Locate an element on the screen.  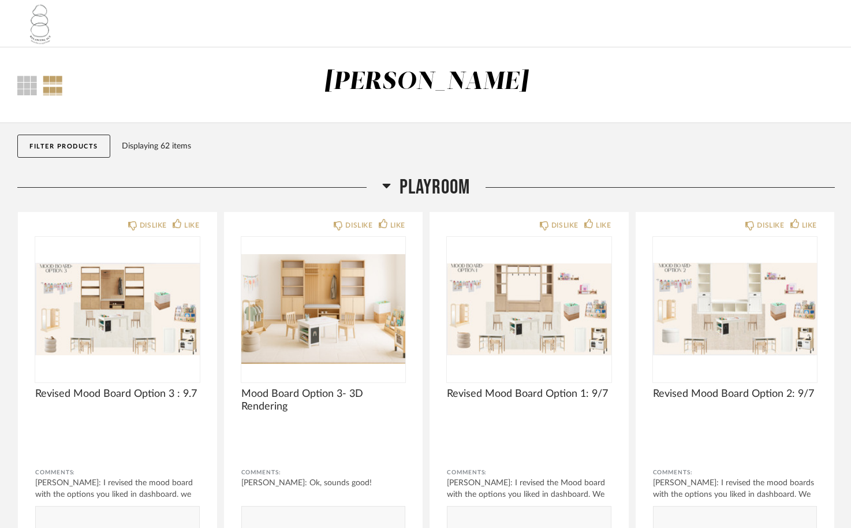
span: Revised Mood Board Option 1: 9/7 is located at coordinates (529, 394).